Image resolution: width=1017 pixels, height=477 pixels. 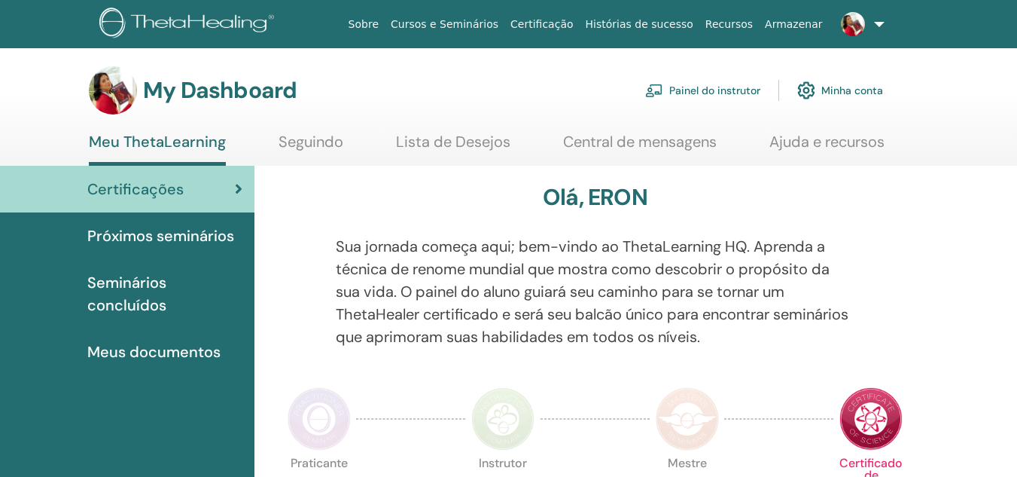 What do you see at coordinates (364, 24) in the screenshot?
I see `a: Sobre` at bounding box center [364, 24].